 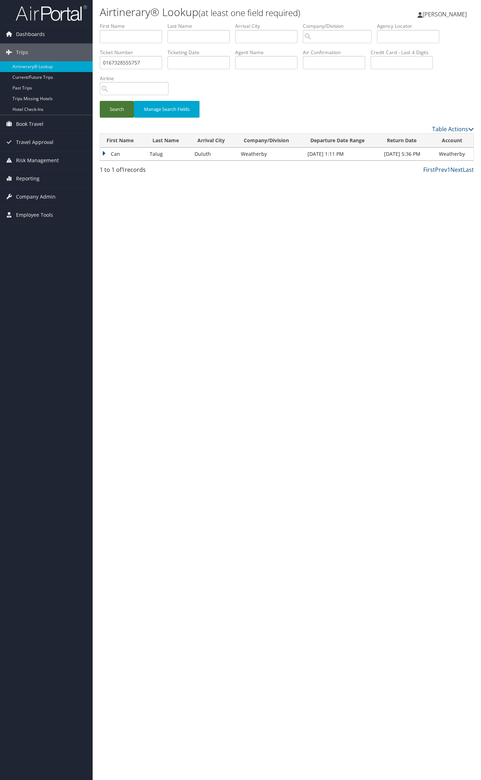 What do you see at coordinates (37, 160) in the screenshot?
I see `span: Risk Management` at bounding box center [37, 160].